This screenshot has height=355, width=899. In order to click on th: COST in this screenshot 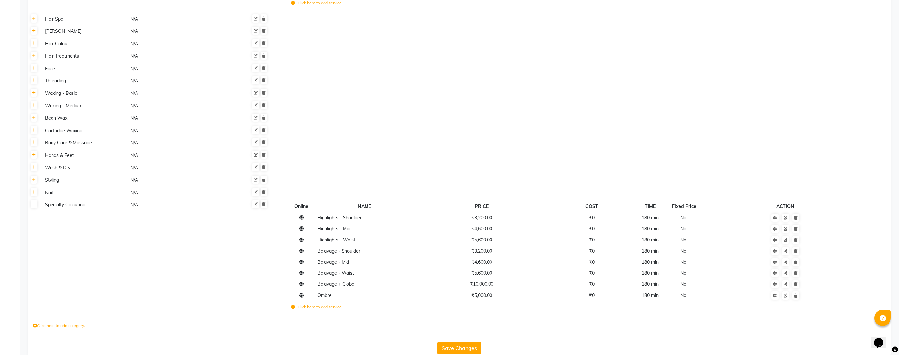, I will do `click(591, 206)`.